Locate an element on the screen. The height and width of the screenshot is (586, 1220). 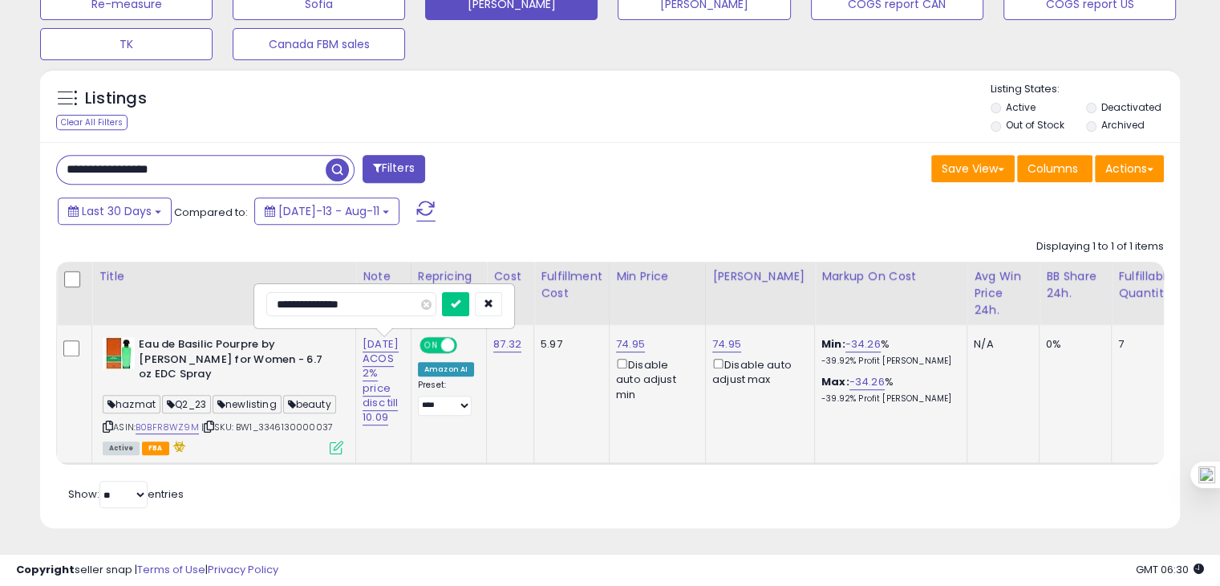
p: Listing States: is located at coordinates (1085, 89).